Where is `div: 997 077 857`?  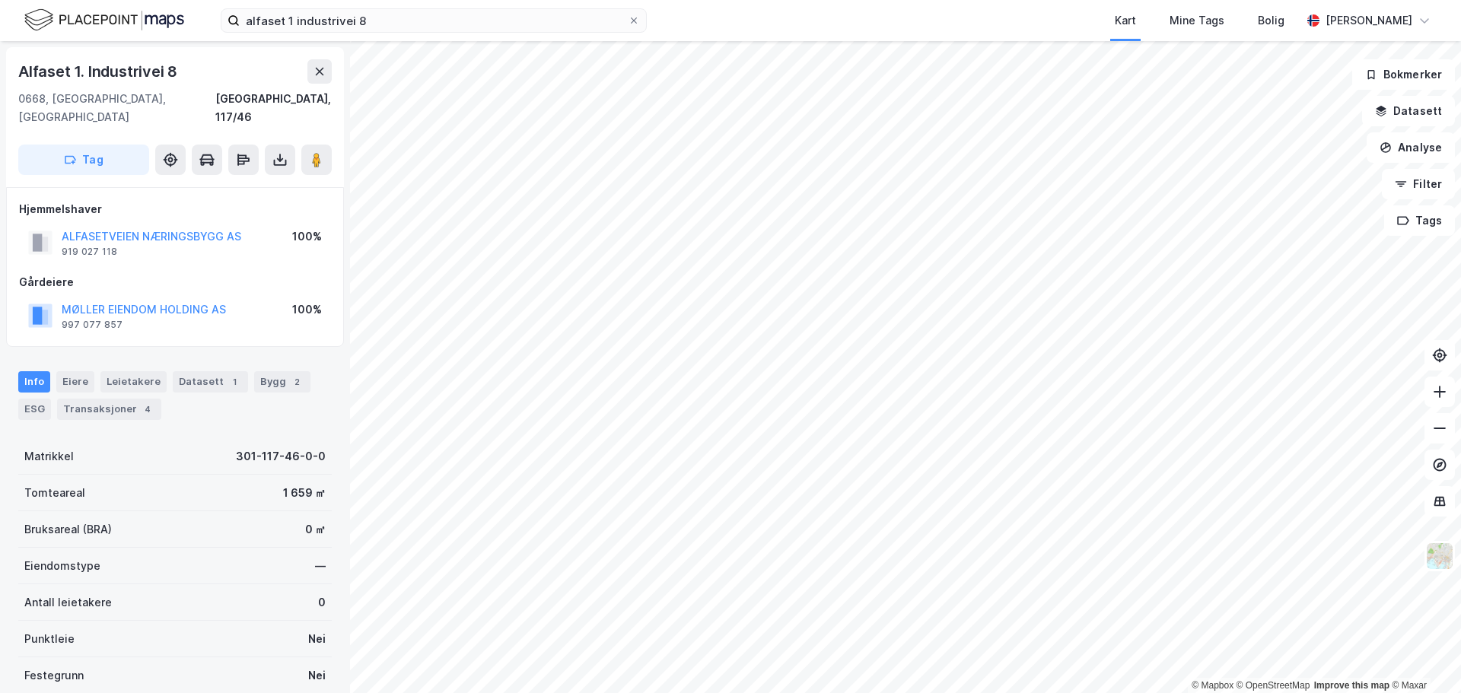 div: 997 077 857 is located at coordinates (92, 325).